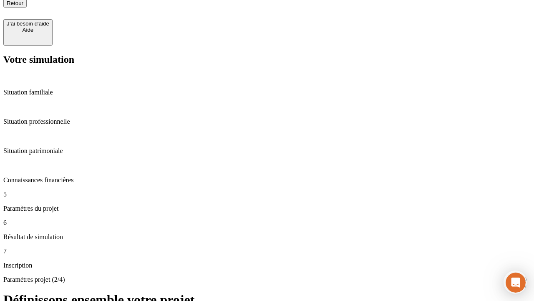 Image resolution: width=534 pixels, height=301 pixels. What do you see at coordinates (28, 23) in the screenshot?
I see `div: J’ai besoin d'aide` at bounding box center [28, 23].